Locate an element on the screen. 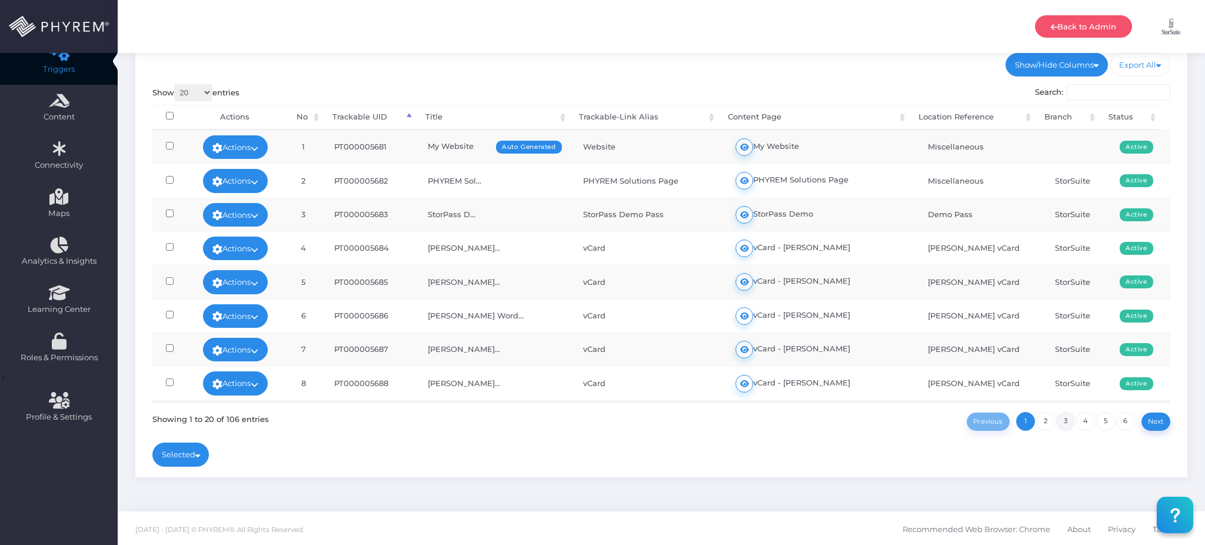 Image resolution: width=1205 pixels, height=545 pixels. td: StorPass Demo is located at coordinates (821, 214).